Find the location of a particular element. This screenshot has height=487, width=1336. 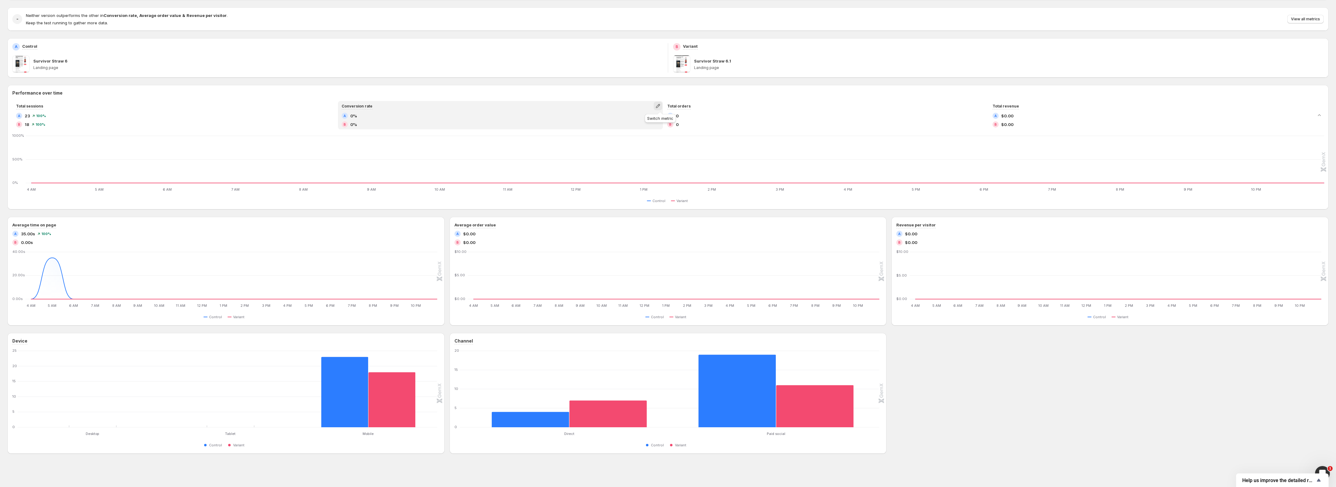

span: 18 is located at coordinates (27, 125).